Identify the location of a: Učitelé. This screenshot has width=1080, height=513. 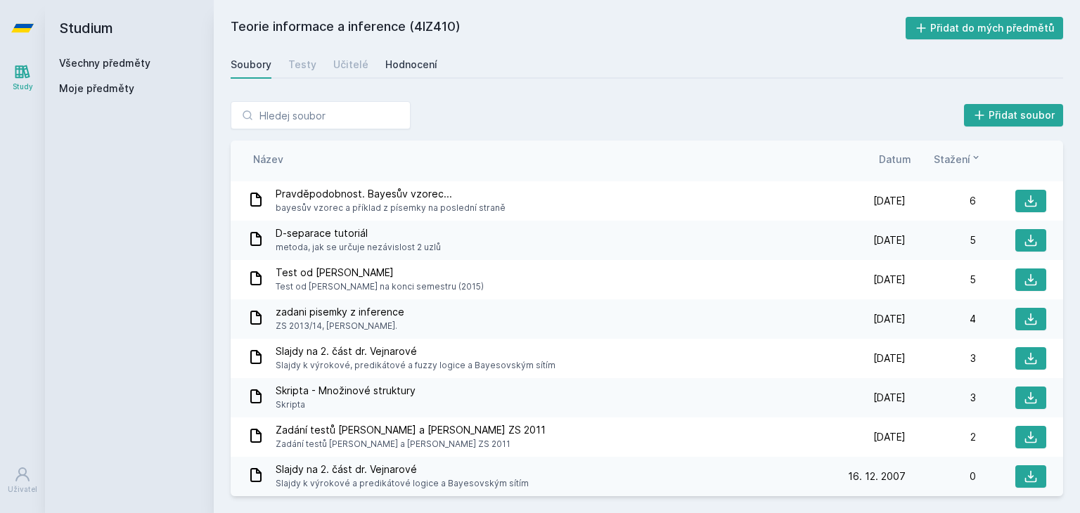
(351, 65).